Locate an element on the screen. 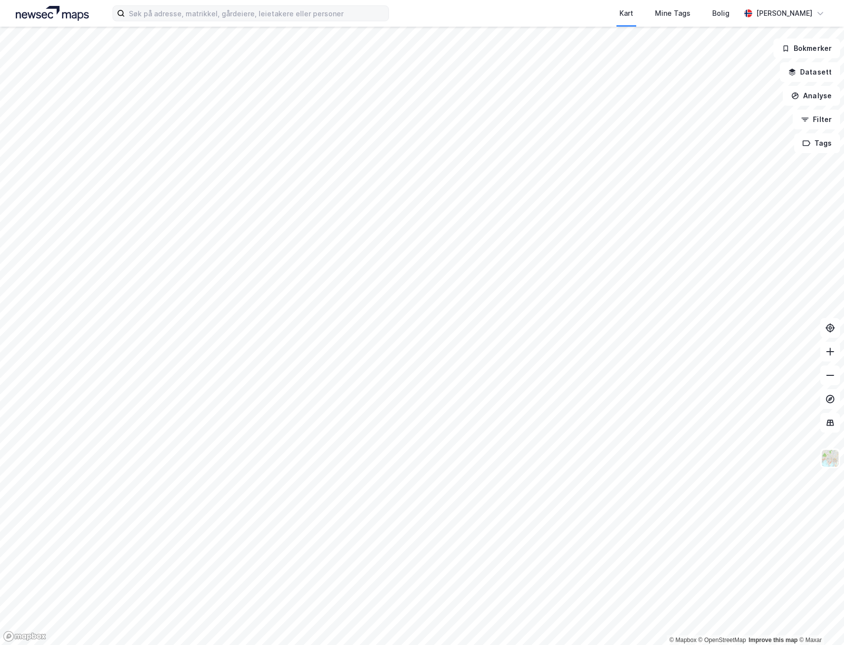 This screenshot has height=645, width=844. div: Bolig is located at coordinates (721, 13).